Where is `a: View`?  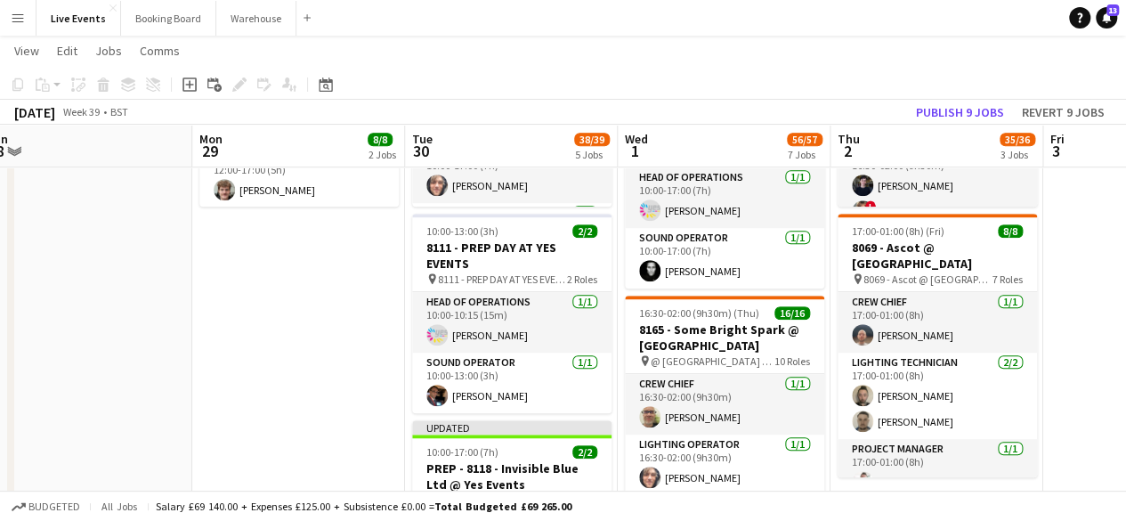 a: View is located at coordinates (27, 51).